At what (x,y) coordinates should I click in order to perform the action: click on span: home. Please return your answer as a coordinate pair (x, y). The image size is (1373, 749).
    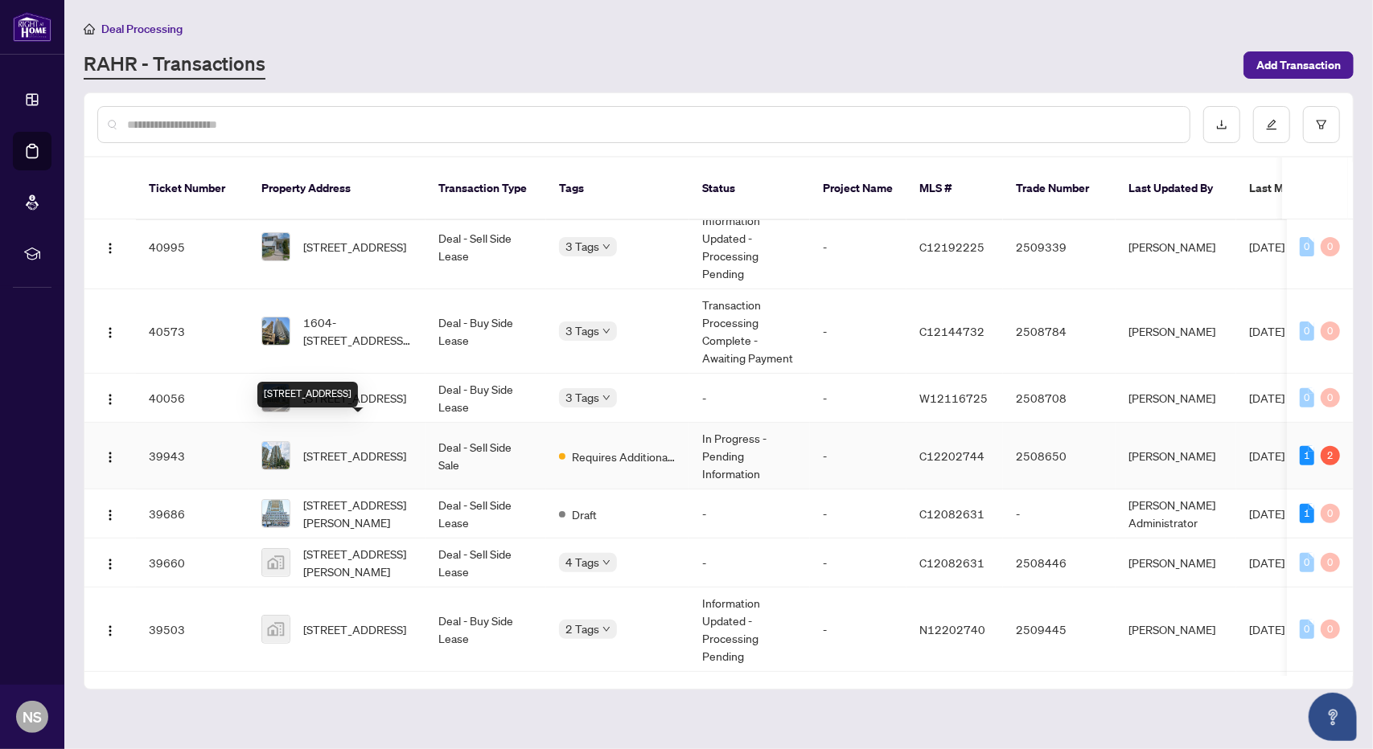
    Looking at the image, I should click on (89, 29).